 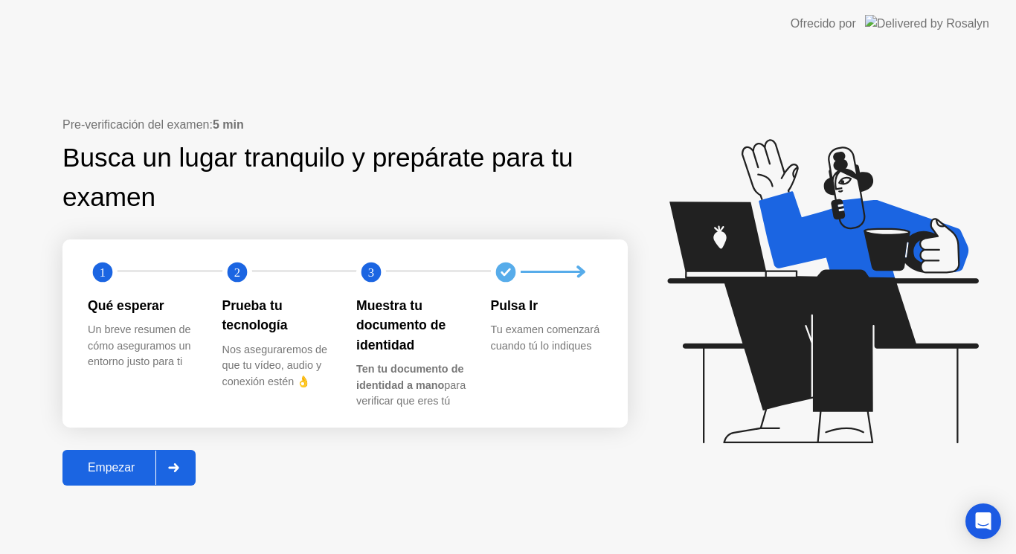 What do you see at coordinates (103, 272) in the screenshot?
I see `text: 1` at bounding box center [103, 272].